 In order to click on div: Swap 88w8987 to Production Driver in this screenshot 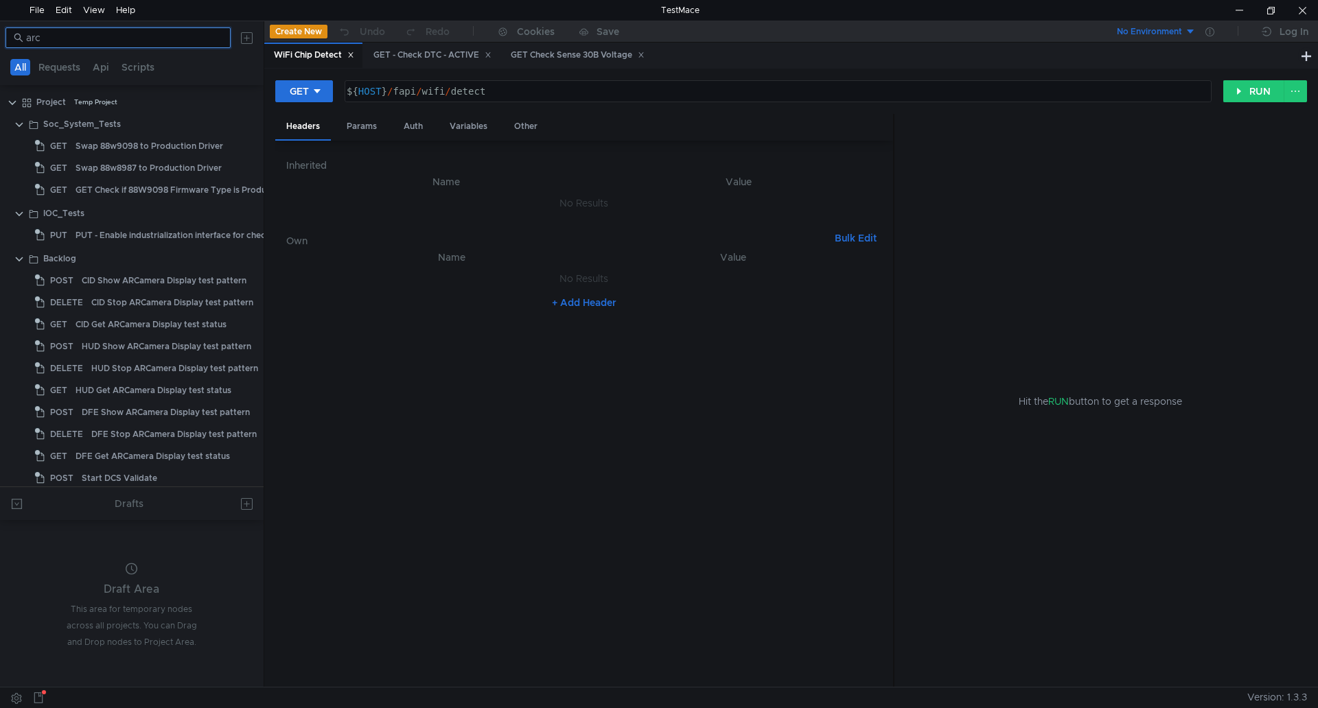, I will do `click(148, 168)`.